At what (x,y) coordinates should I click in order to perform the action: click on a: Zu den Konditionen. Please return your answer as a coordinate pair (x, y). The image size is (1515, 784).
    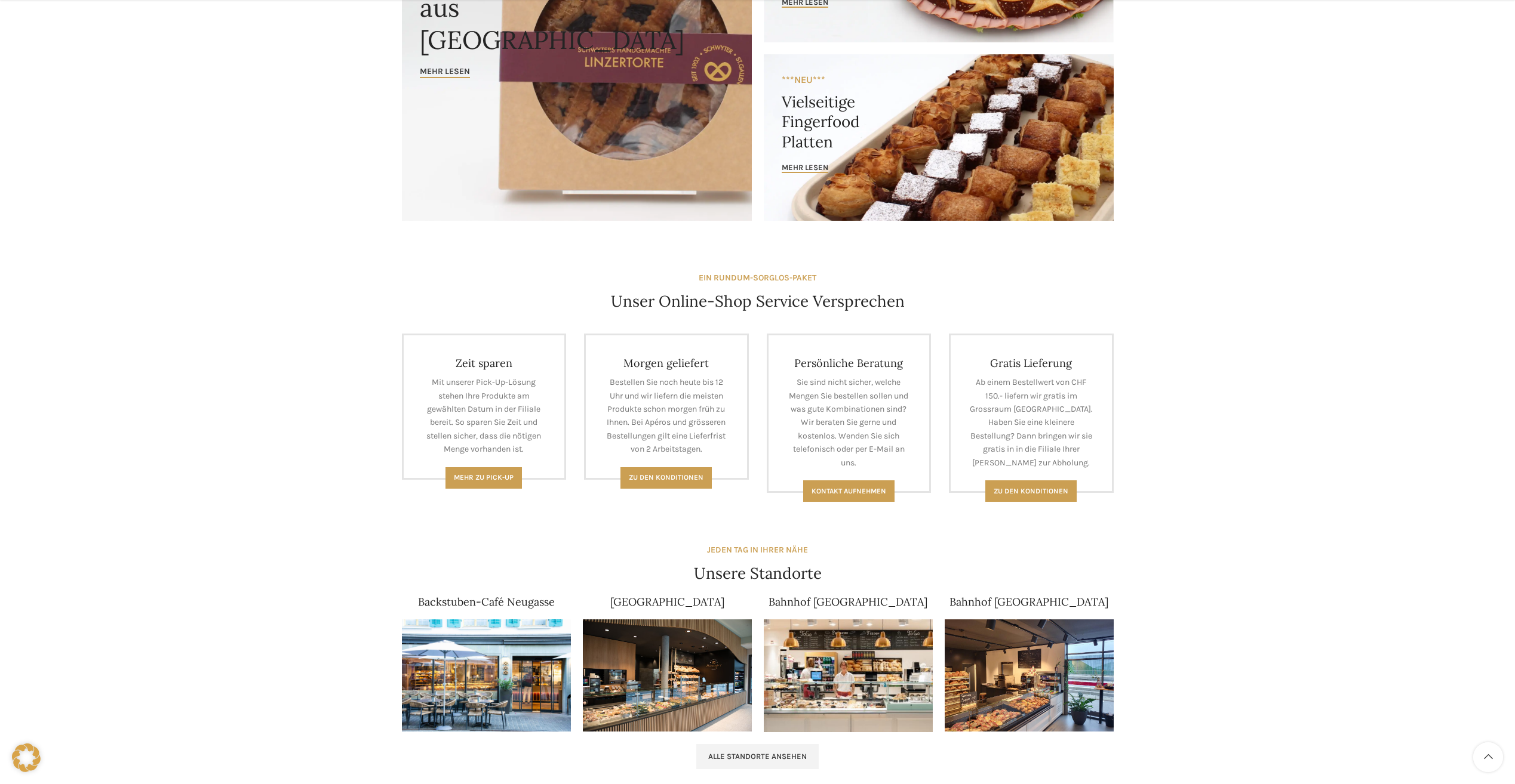
    Looking at the image, I should click on (666, 478).